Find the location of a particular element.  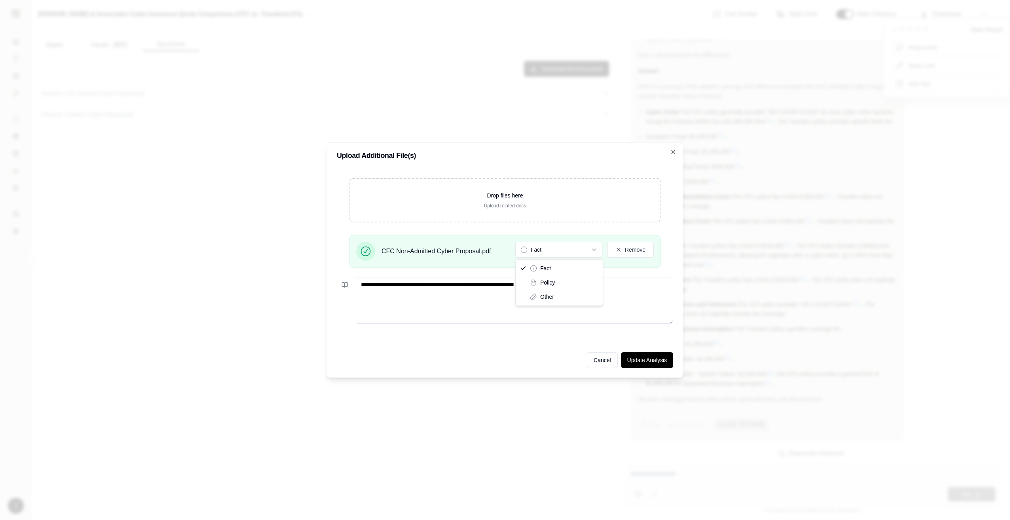

p: Drop files here is located at coordinates (505, 196).